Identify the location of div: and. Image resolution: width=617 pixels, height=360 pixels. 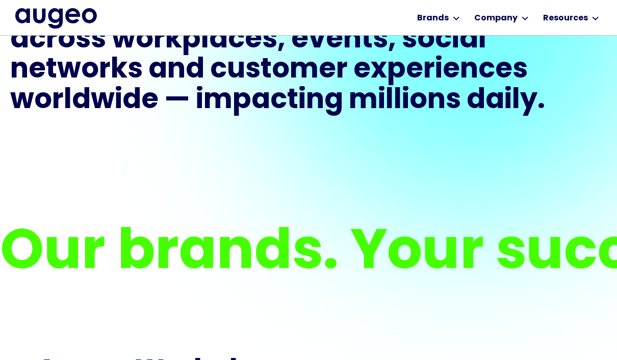
(176, 70).